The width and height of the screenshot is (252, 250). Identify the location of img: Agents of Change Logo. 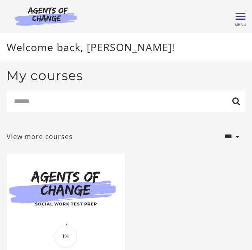
(46, 16).